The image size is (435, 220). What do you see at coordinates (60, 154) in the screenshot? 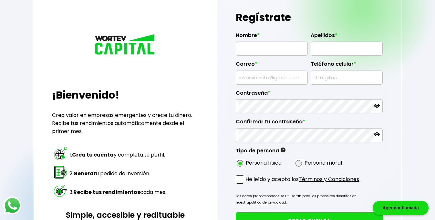
I see `img: paso 1` at bounding box center [60, 154].